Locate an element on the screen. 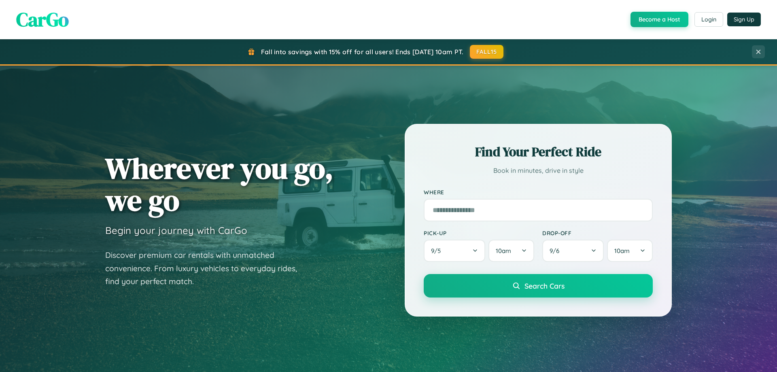  span: CarGo is located at coordinates (42, 19).